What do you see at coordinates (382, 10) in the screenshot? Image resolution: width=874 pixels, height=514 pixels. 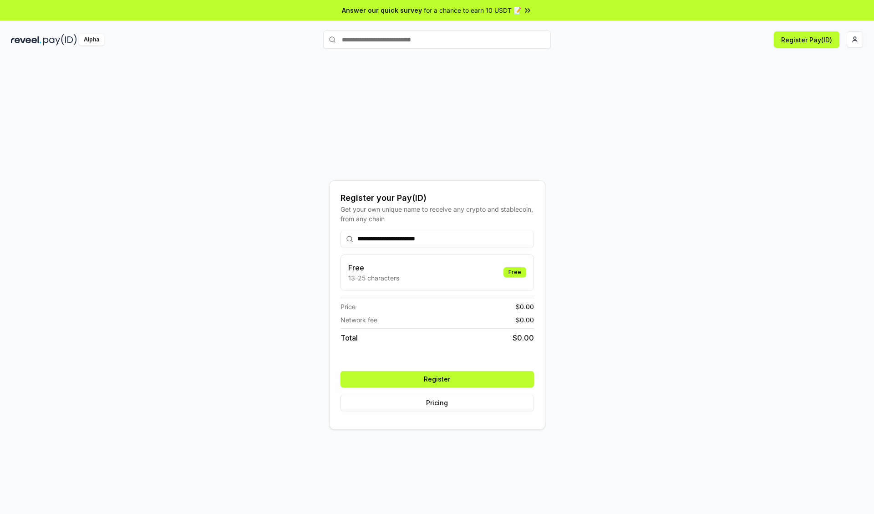 I see `span: Answer our quick survey` at bounding box center [382, 10].